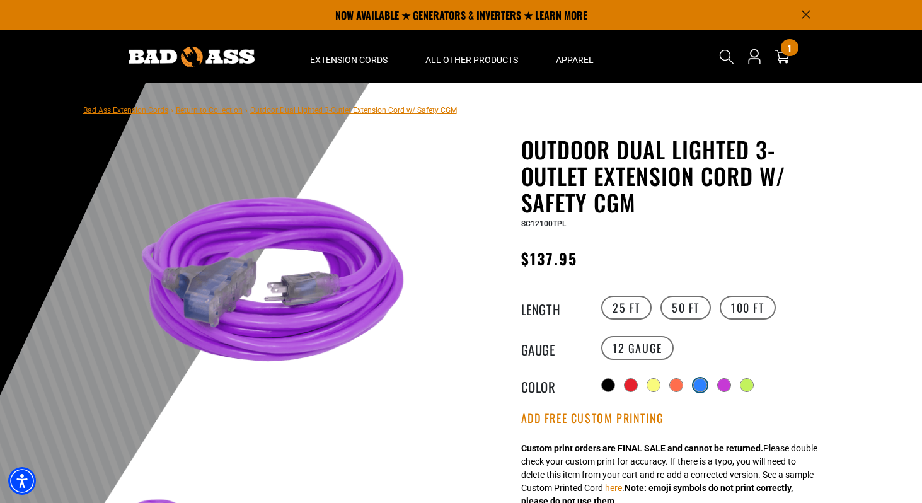 This screenshot has height=503, width=922. What do you see at coordinates (125, 110) in the screenshot?
I see `a: Bad Ass Extension Cords` at bounding box center [125, 110].